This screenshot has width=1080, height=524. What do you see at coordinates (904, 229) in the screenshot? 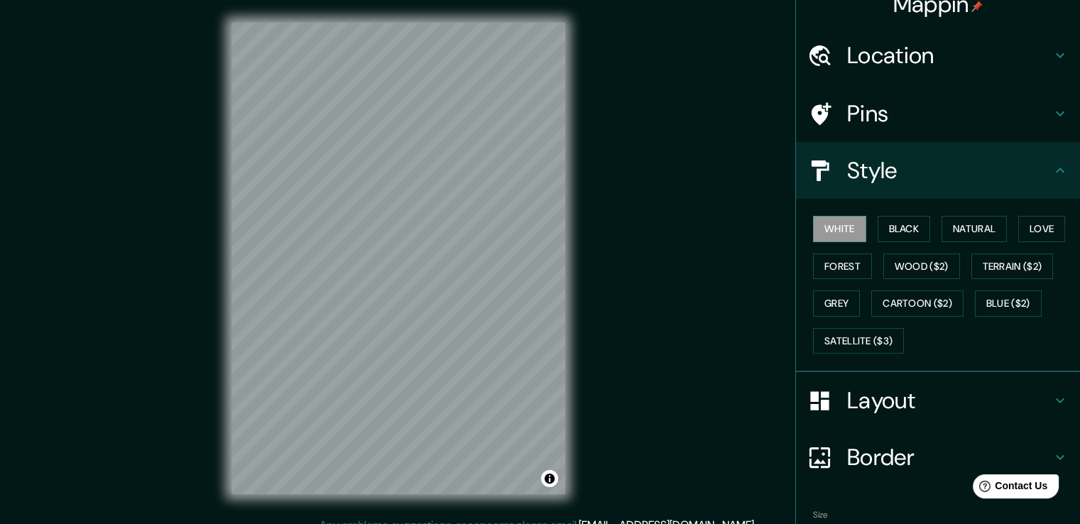
I see `button: Black` at bounding box center [904, 229].